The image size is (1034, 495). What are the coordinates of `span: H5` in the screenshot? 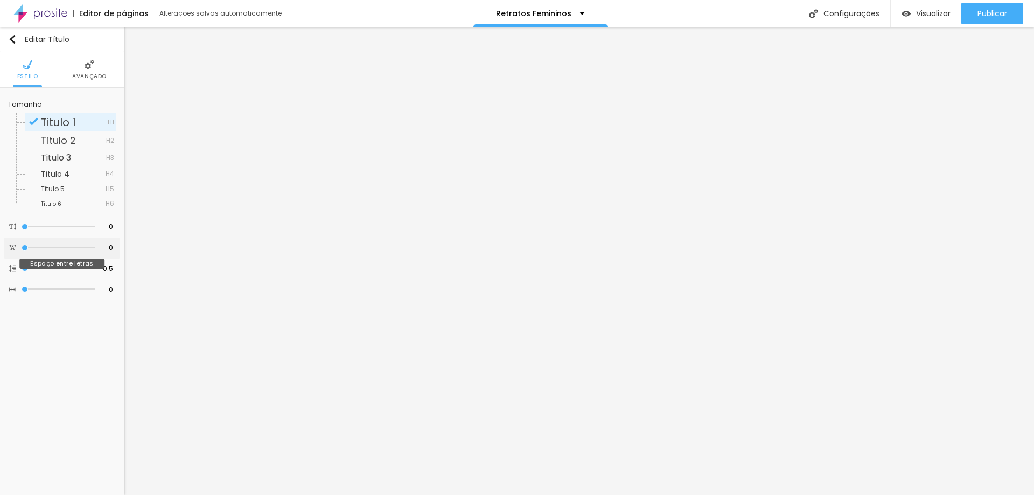 It's located at (110, 189).